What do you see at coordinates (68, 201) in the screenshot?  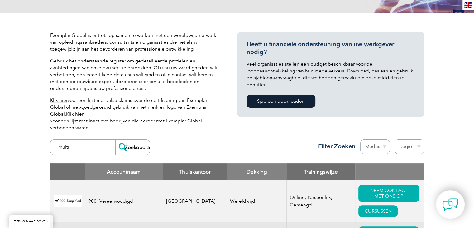 I see `img: 37c9c059-616f-eb11-a812-002248153038-logo.png` at bounding box center [68, 201].